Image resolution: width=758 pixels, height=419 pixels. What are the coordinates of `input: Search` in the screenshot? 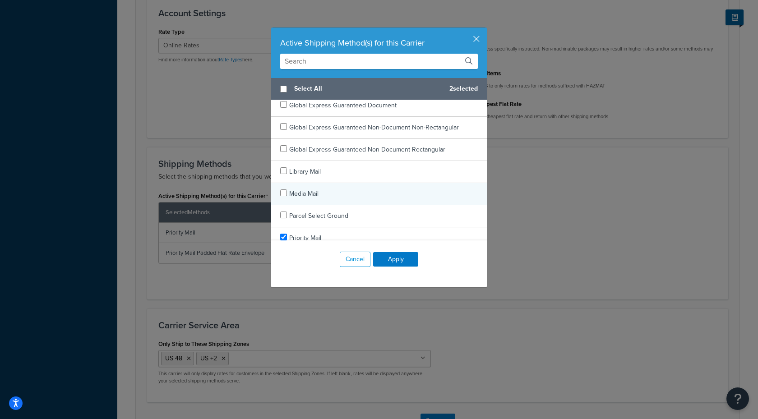 It's located at (379, 61).